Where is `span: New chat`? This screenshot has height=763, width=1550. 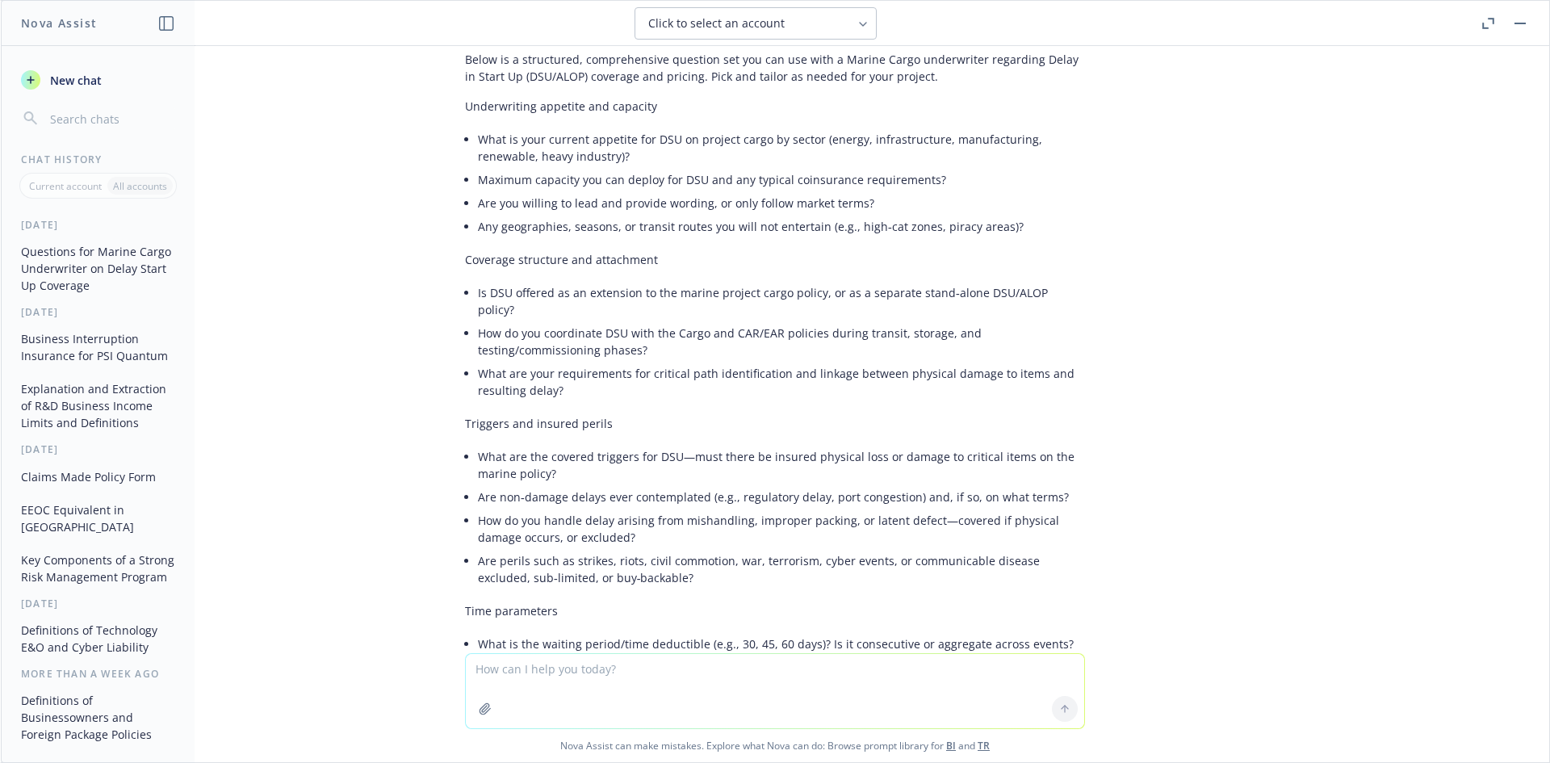
span: New chat is located at coordinates (74, 80).